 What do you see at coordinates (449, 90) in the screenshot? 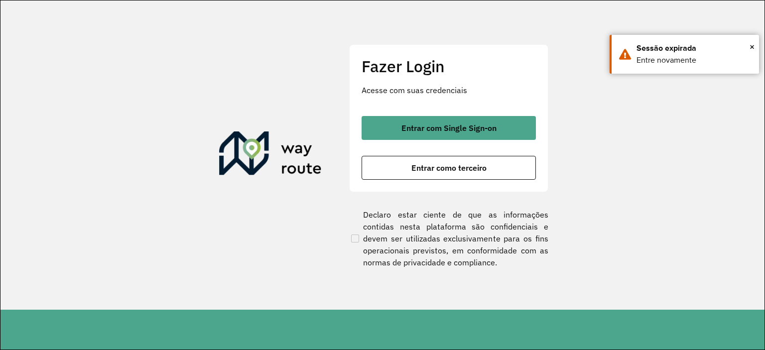
I see `p: Acesse com suas credenciais` at bounding box center [449, 90].